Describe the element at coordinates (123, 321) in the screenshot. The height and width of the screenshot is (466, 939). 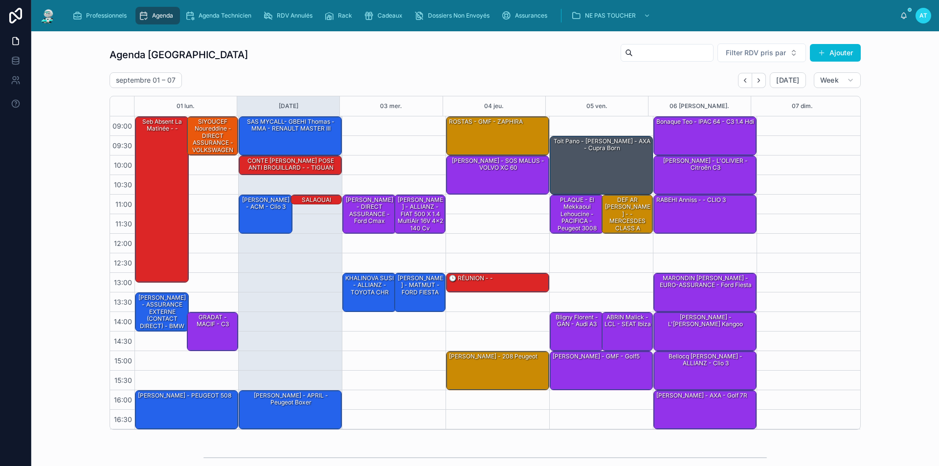
I see `span: 14:00` at that location.